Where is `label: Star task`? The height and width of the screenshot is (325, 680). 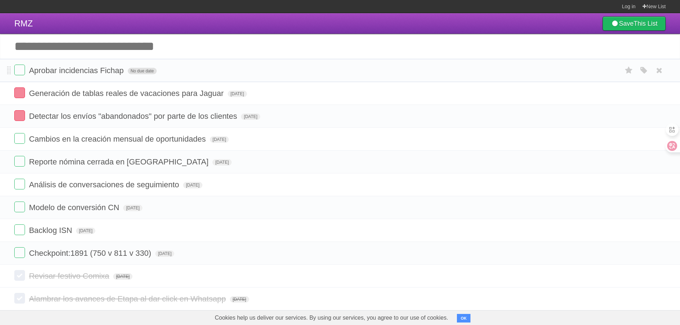 label: Star task is located at coordinates (629, 70).